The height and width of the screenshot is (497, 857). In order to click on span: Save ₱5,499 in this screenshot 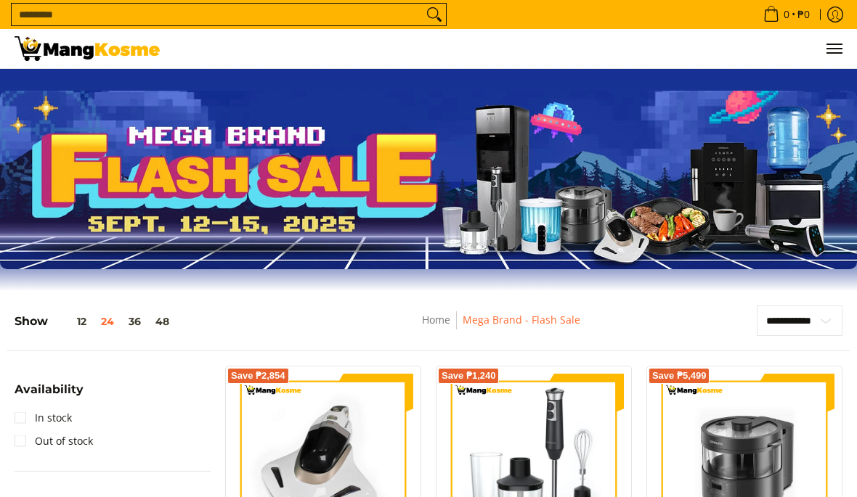, I will do `click(679, 376)`.